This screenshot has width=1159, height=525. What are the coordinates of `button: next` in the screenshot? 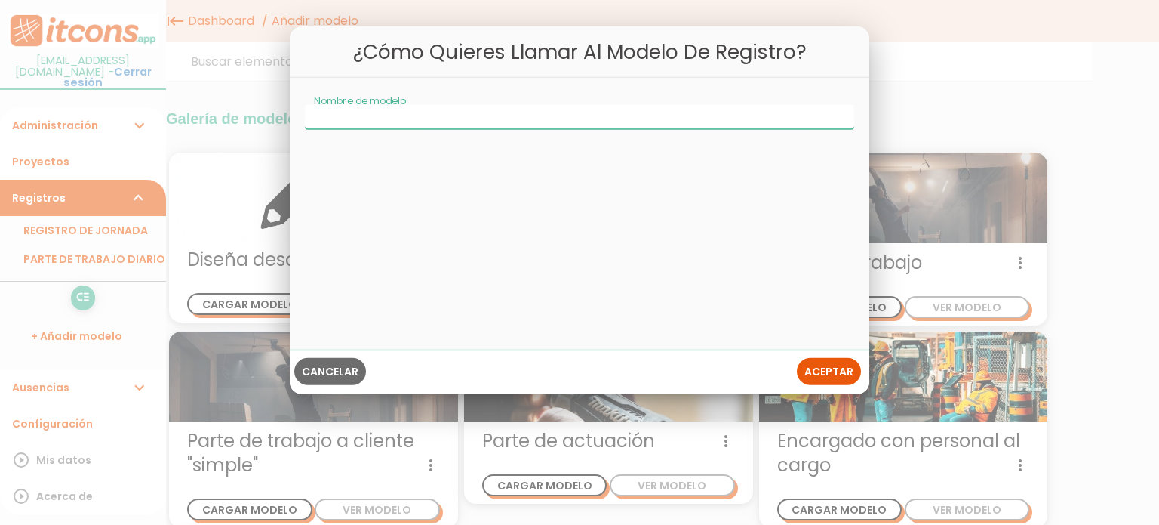 It's located at (829, 371).